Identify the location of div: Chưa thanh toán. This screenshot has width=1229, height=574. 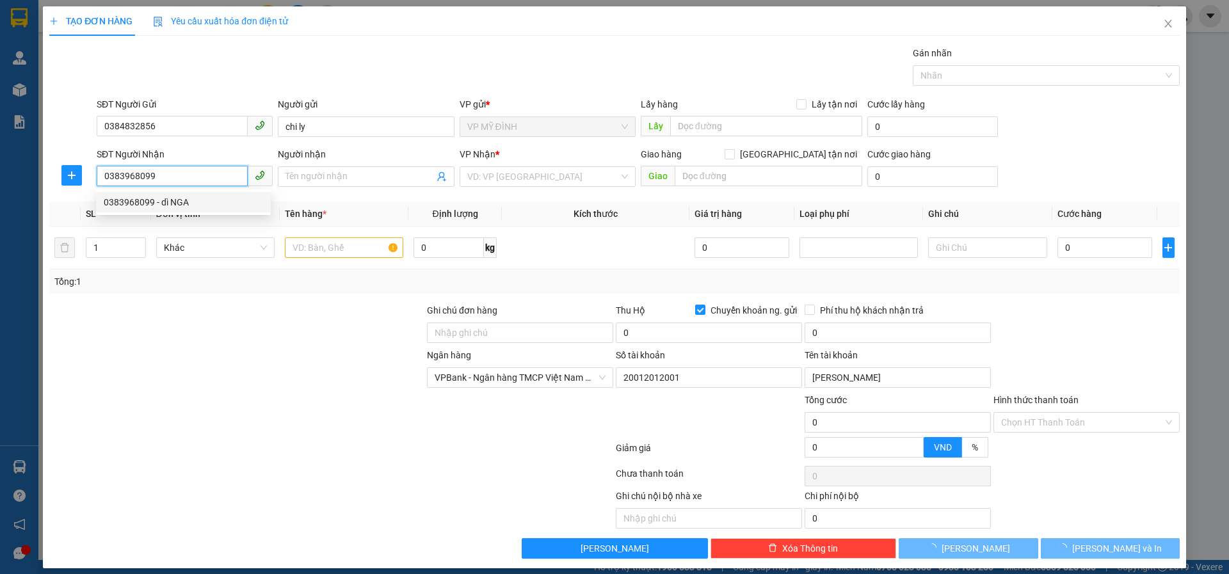
(708, 477).